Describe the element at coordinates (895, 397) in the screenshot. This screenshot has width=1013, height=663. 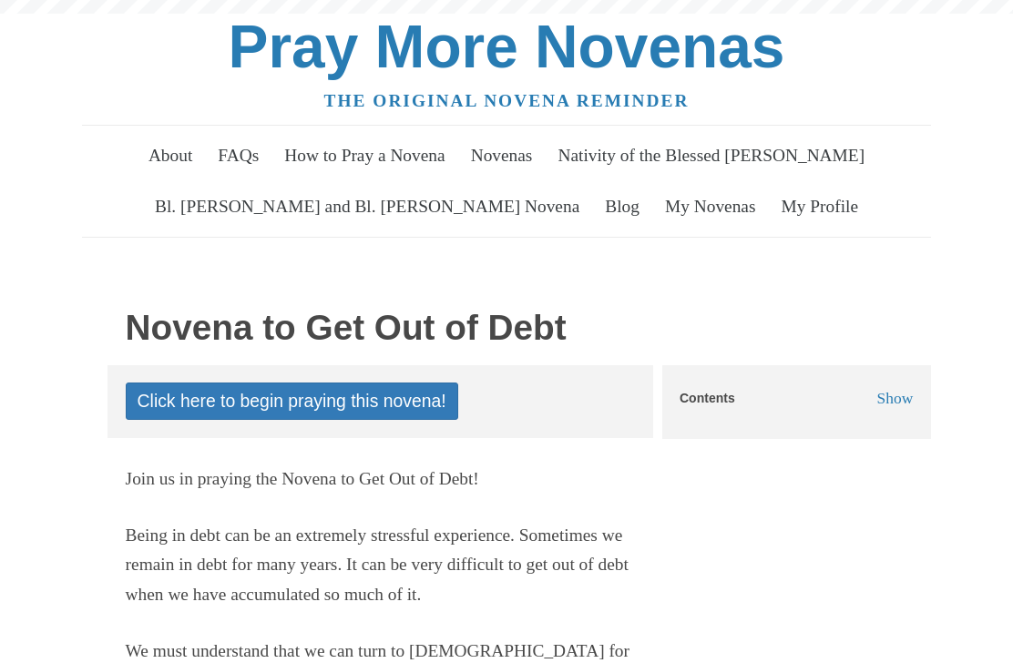
I see `span: Show` at that location.